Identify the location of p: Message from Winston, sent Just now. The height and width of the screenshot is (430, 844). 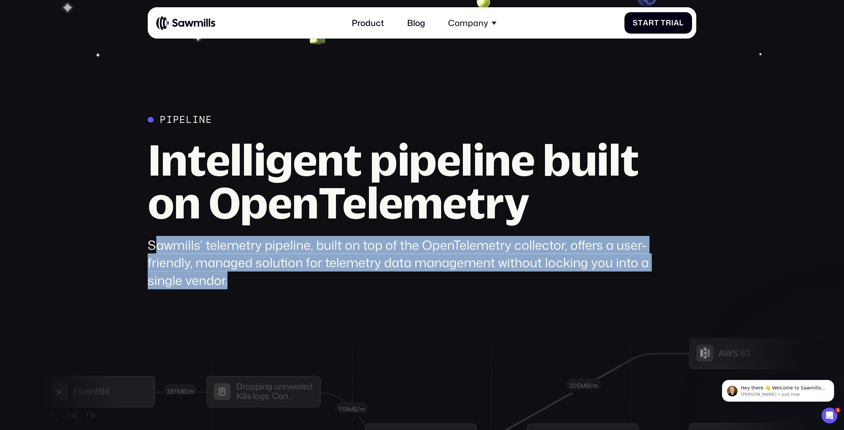
(71, 28).